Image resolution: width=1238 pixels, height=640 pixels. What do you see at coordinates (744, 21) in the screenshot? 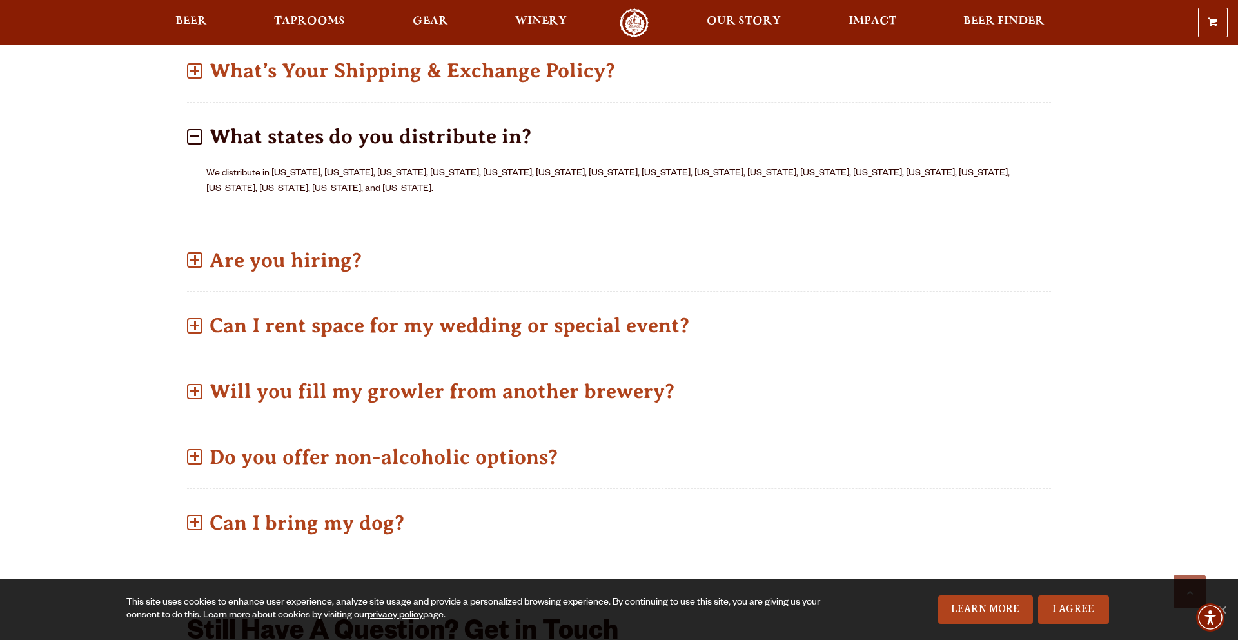
I see `span: Our Story` at bounding box center [744, 21].